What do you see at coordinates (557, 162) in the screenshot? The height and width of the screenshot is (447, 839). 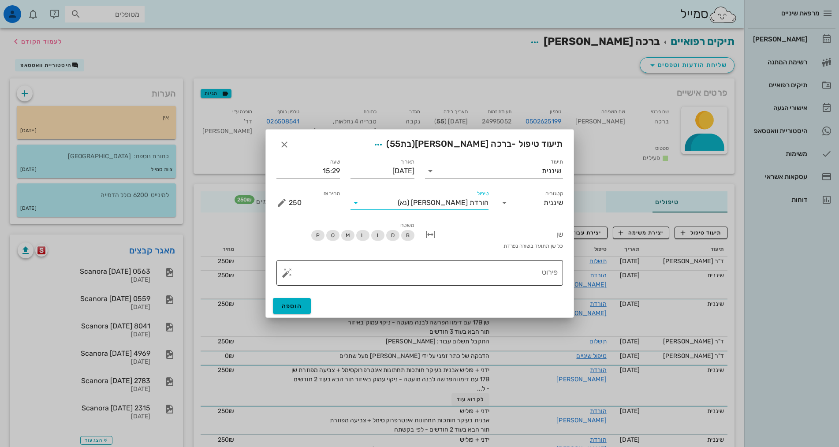 I see `label: תיעוד` at bounding box center [557, 162].